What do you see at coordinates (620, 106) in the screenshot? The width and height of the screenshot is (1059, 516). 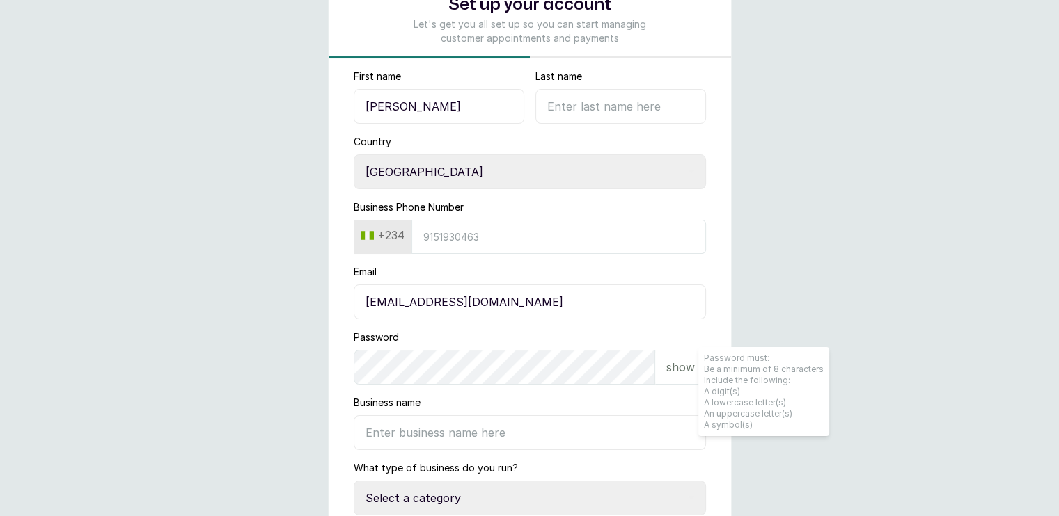 I see `input: Enter last name here` at bounding box center [620, 106].